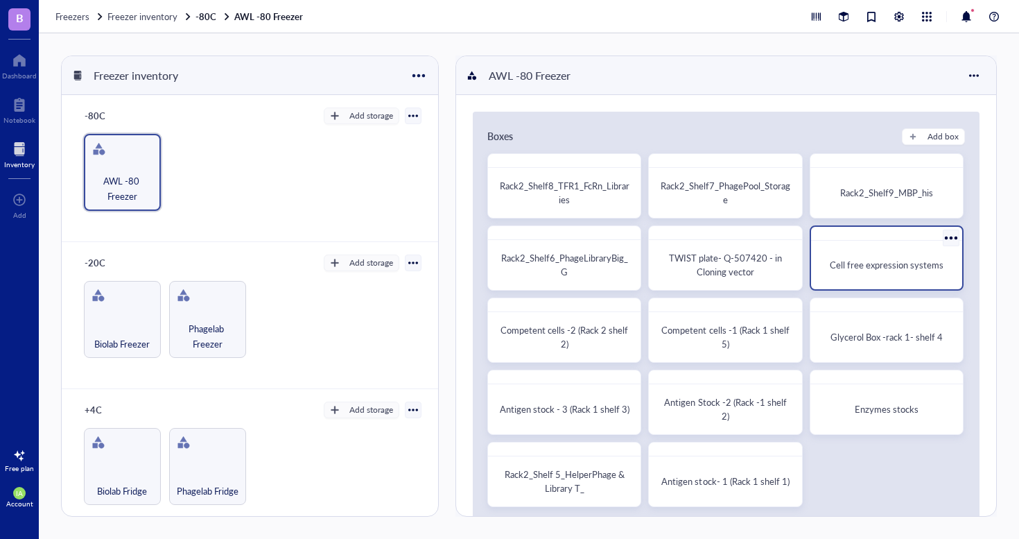  I want to click on span: Enzymes stocks, so click(886, 408).